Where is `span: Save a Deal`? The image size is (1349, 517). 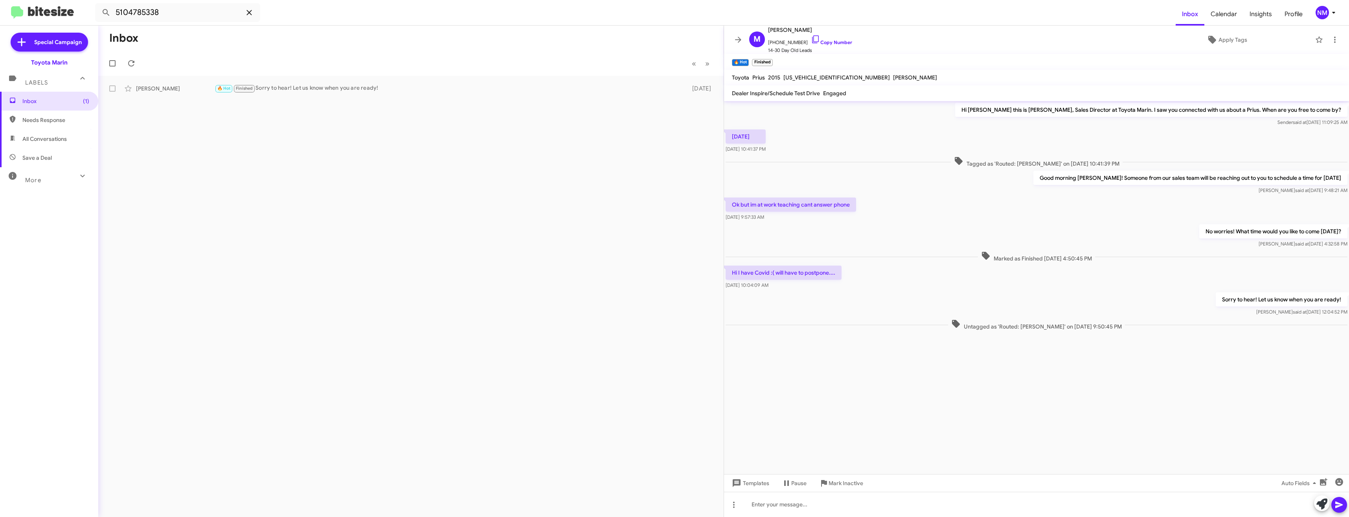
span: Save a Deal is located at coordinates (37, 158).